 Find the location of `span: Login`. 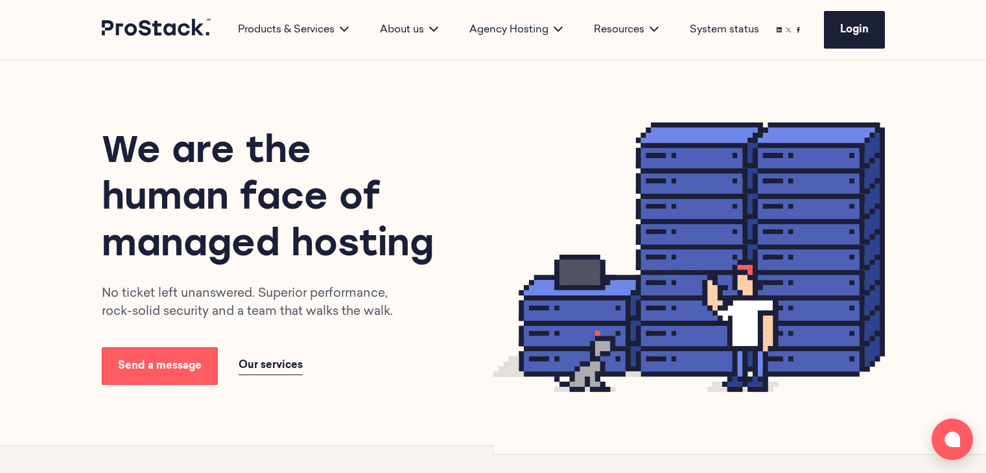

span: Login is located at coordinates (855, 30).